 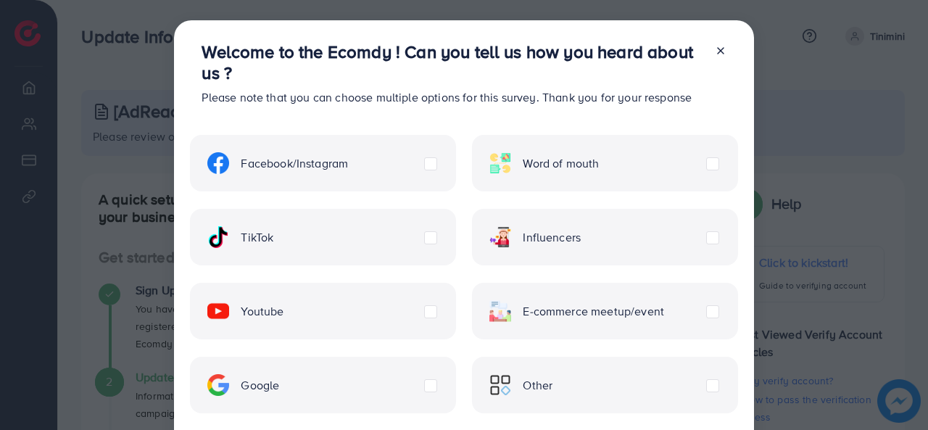 What do you see at coordinates (538, 385) in the screenshot?
I see `span: Other` at bounding box center [538, 385].